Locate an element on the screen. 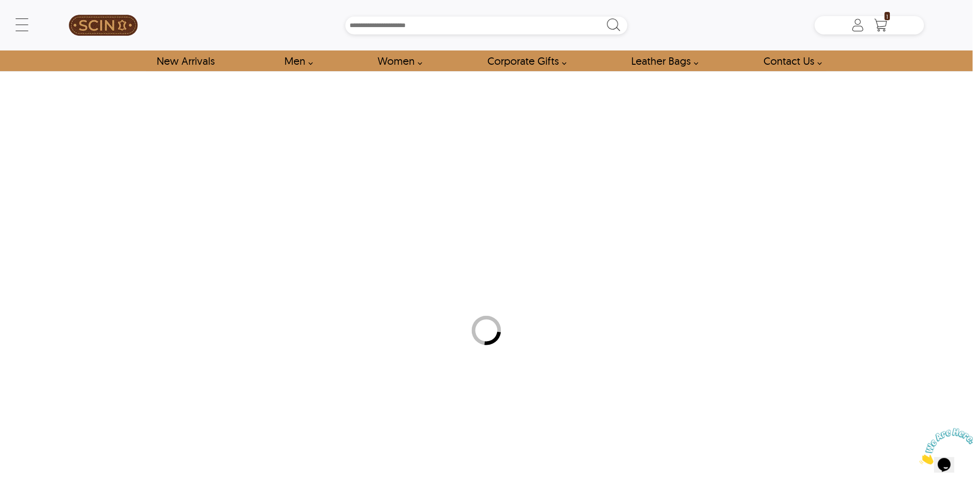  img: Chat attention grabber is located at coordinates (32, 22).